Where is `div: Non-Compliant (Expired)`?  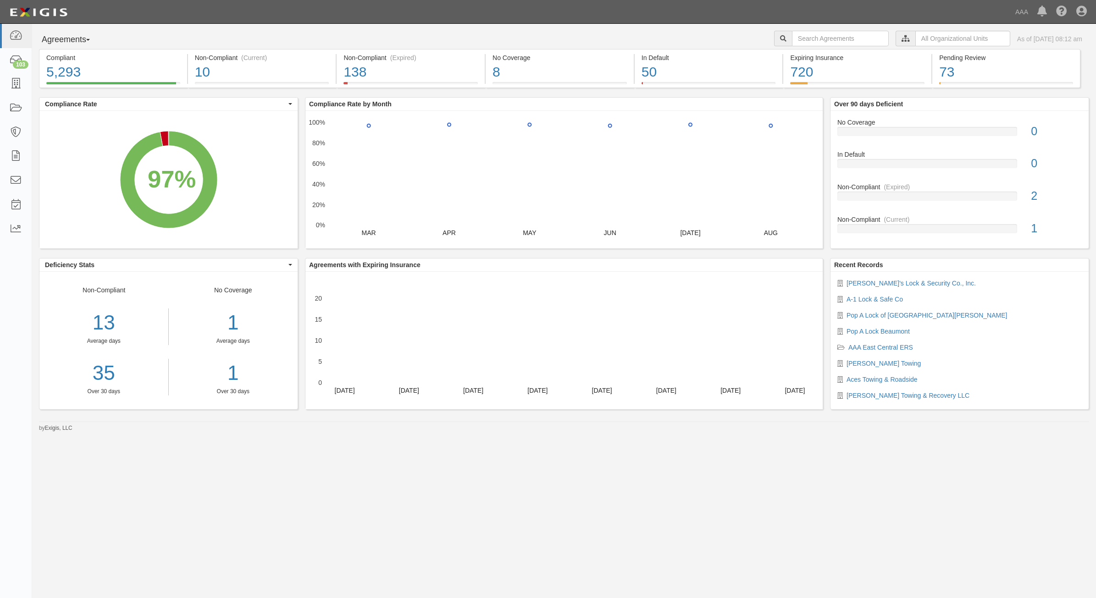 div: Non-Compliant (Expired) is located at coordinates (410, 58).